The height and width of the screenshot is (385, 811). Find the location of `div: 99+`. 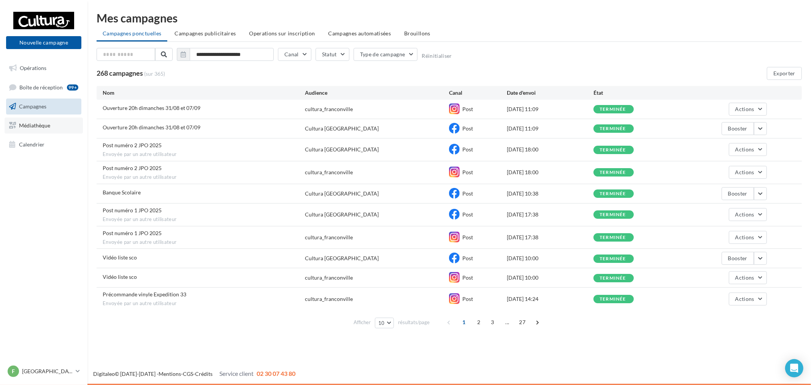

div: 99+ is located at coordinates (73, 87).